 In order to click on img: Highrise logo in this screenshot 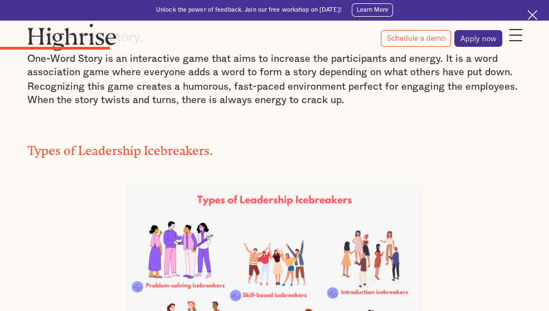, I will do `click(72, 37)`.